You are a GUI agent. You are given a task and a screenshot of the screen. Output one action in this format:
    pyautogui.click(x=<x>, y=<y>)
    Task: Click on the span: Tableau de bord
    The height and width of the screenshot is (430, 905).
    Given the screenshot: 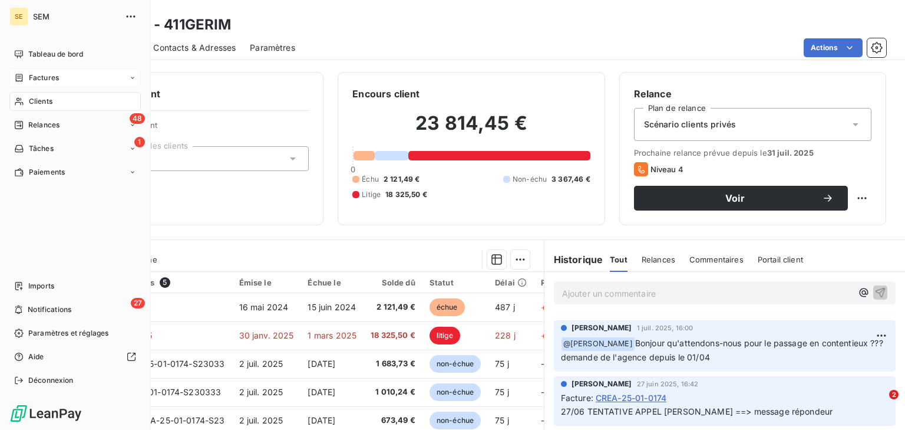 What is the action you would take?
    pyautogui.click(x=55, y=54)
    